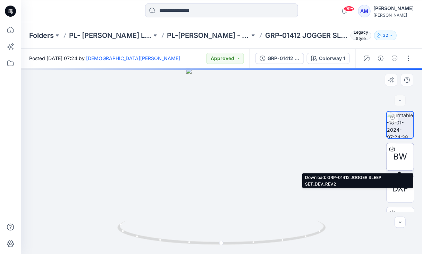 Image resolution: width=422 pixels, height=254 pixels. I want to click on span: 99+, so click(349, 9).